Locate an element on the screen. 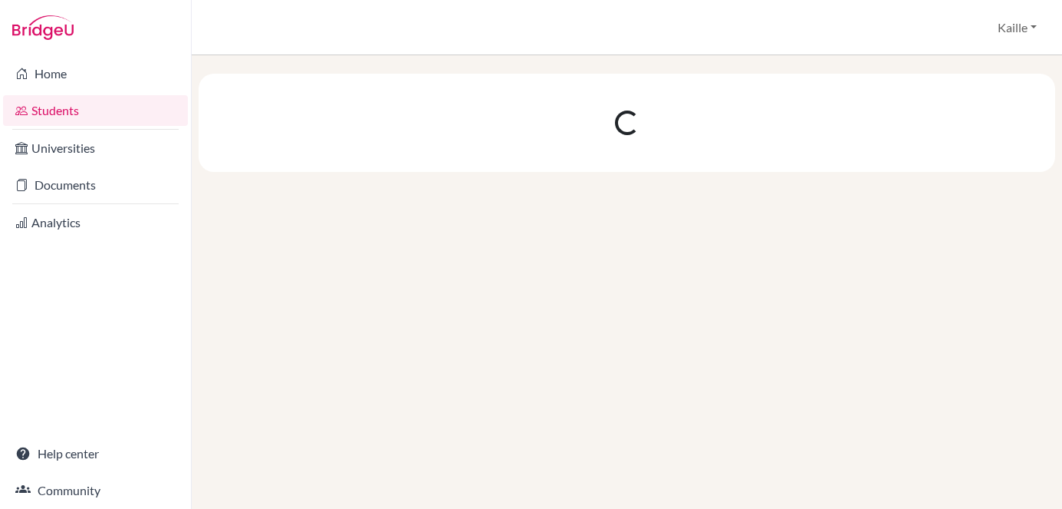 This screenshot has height=509, width=1062. a: Analytics is located at coordinates (95, 222).